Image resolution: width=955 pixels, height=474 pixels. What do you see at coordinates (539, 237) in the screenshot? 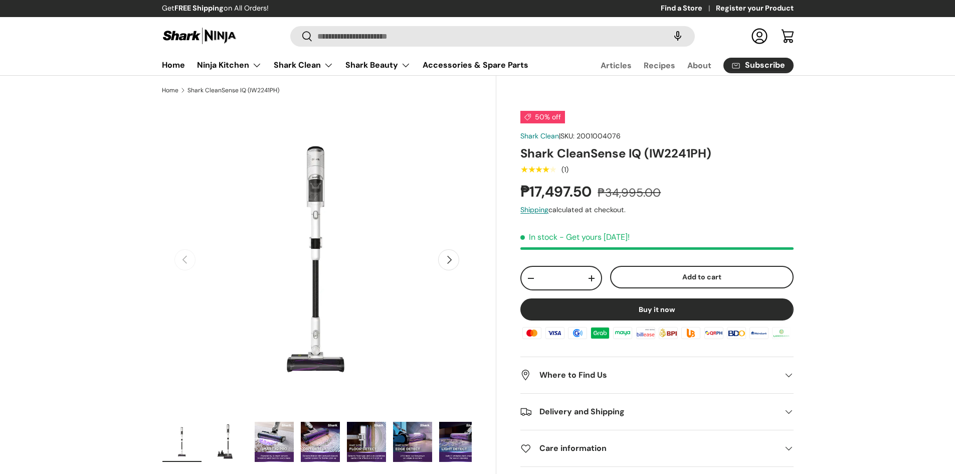
I see `span: In stock` at bounding box center [539, 237].